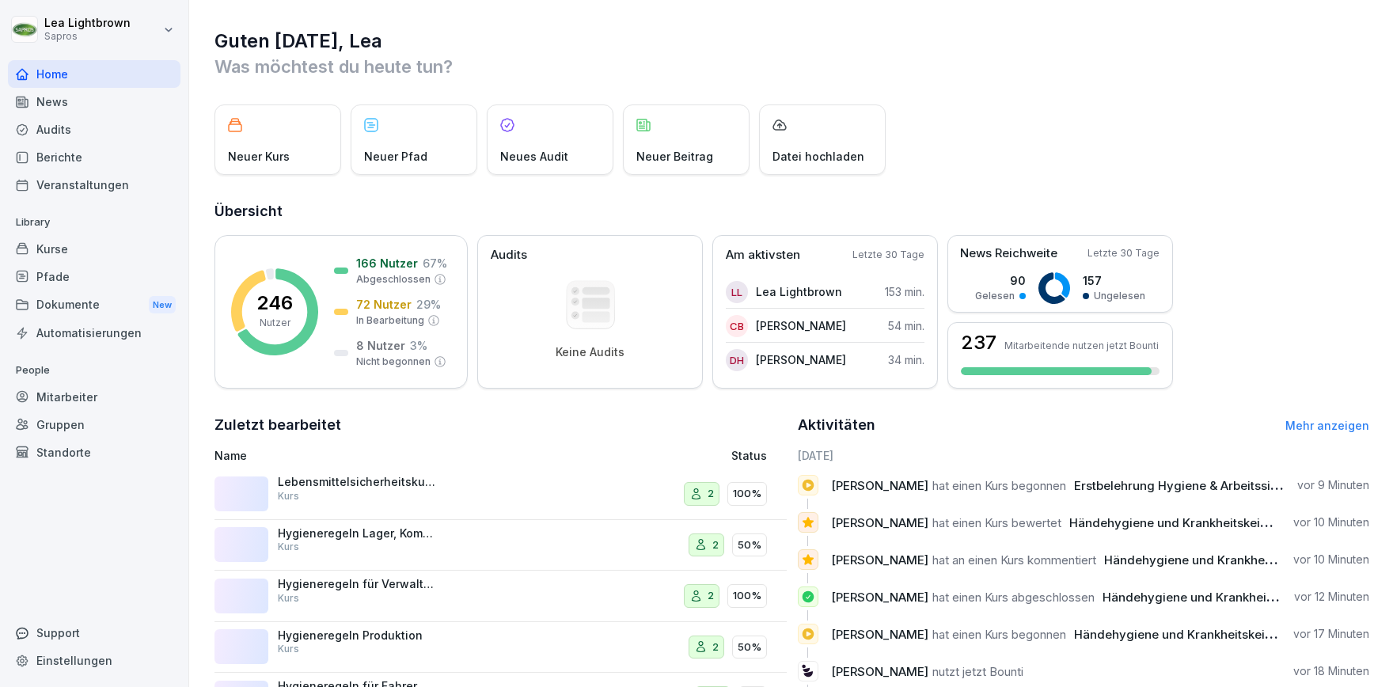 This screenshot has width=1393, height=687. I want to click on p: Hygieneregeln Produktion, so click(357, 635).